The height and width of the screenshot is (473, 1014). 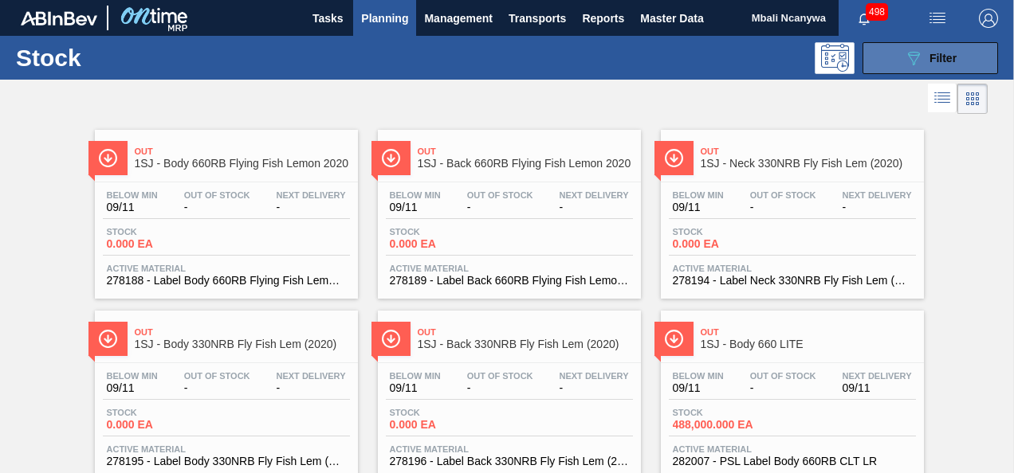 What do you see at coordinates (525, 344) in the screenshot?
I see `span: 1SJ - Back 330NRB Fly Fish Lem (2020)` at bounding box center [525, 344].